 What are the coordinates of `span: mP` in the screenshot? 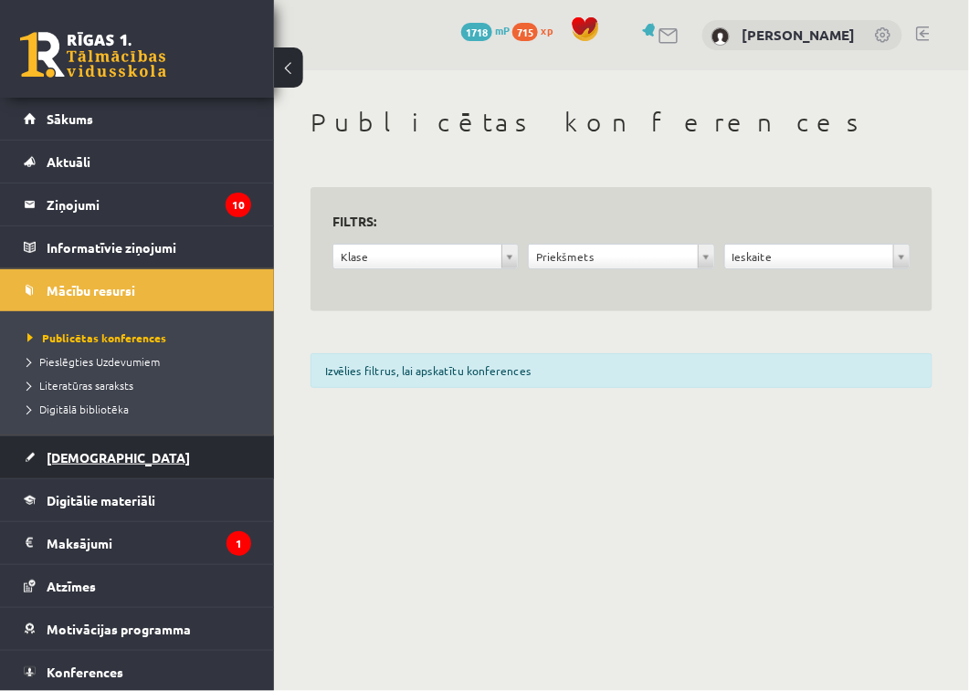 It's located at (502, 30).